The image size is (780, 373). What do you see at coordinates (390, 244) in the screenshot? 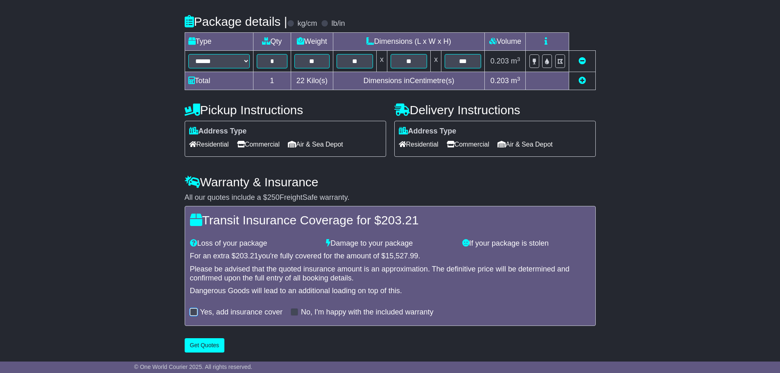
I see `div: Damage to your package` at bounding box center [390, 244].